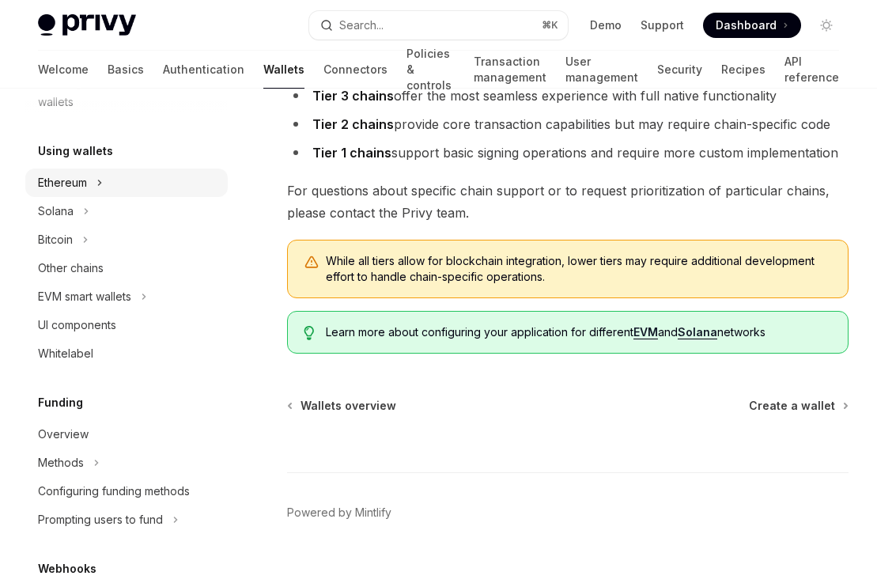  What do you see at coordinates (75, 151) in the screenshot?
I see `h5: Using wallets` at bounding box center [75, 151].